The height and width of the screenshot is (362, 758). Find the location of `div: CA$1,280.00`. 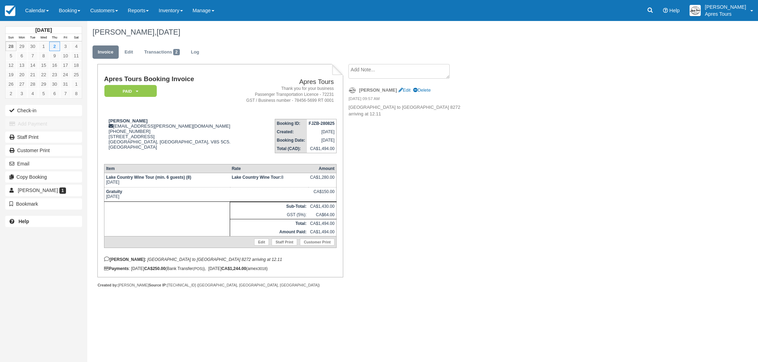

div: CA$1,280.00 is located at coordinates (322, 180).